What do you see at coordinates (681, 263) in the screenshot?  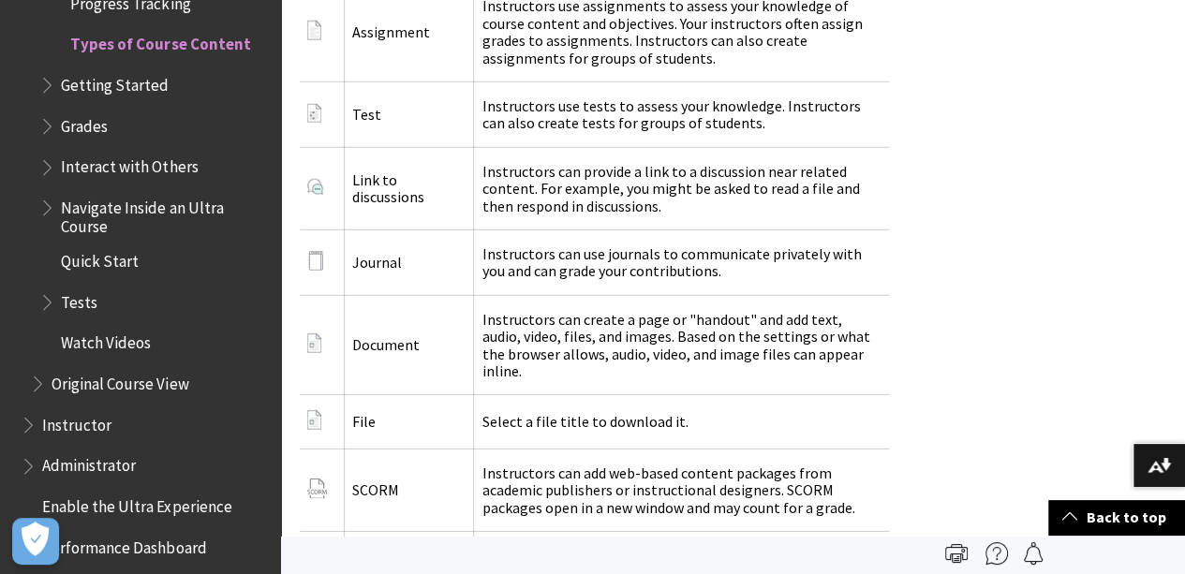 I see `td: Instructors can use journals to communicate privately with you and can grade your contributions.` at bounding box center [681, 263].